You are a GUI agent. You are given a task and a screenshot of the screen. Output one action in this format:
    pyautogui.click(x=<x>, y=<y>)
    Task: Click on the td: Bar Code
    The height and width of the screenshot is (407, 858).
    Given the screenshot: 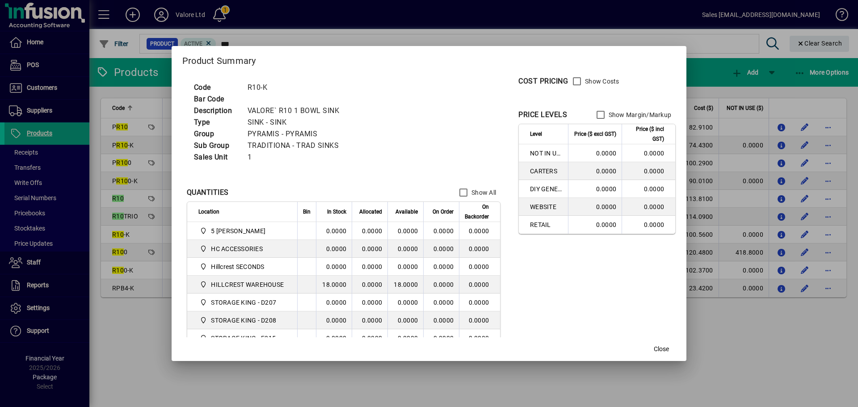 What is the action you would take?
    pyautogui.click(x=216, y=99)
    